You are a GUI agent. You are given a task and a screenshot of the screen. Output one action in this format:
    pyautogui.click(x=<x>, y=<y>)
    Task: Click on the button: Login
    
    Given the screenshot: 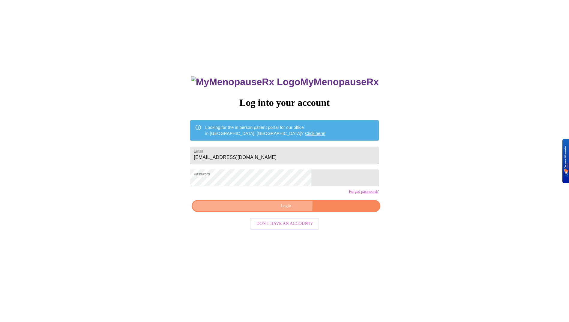 What is the action you would take?
    pyautogui.click(x=286, y=206)
    